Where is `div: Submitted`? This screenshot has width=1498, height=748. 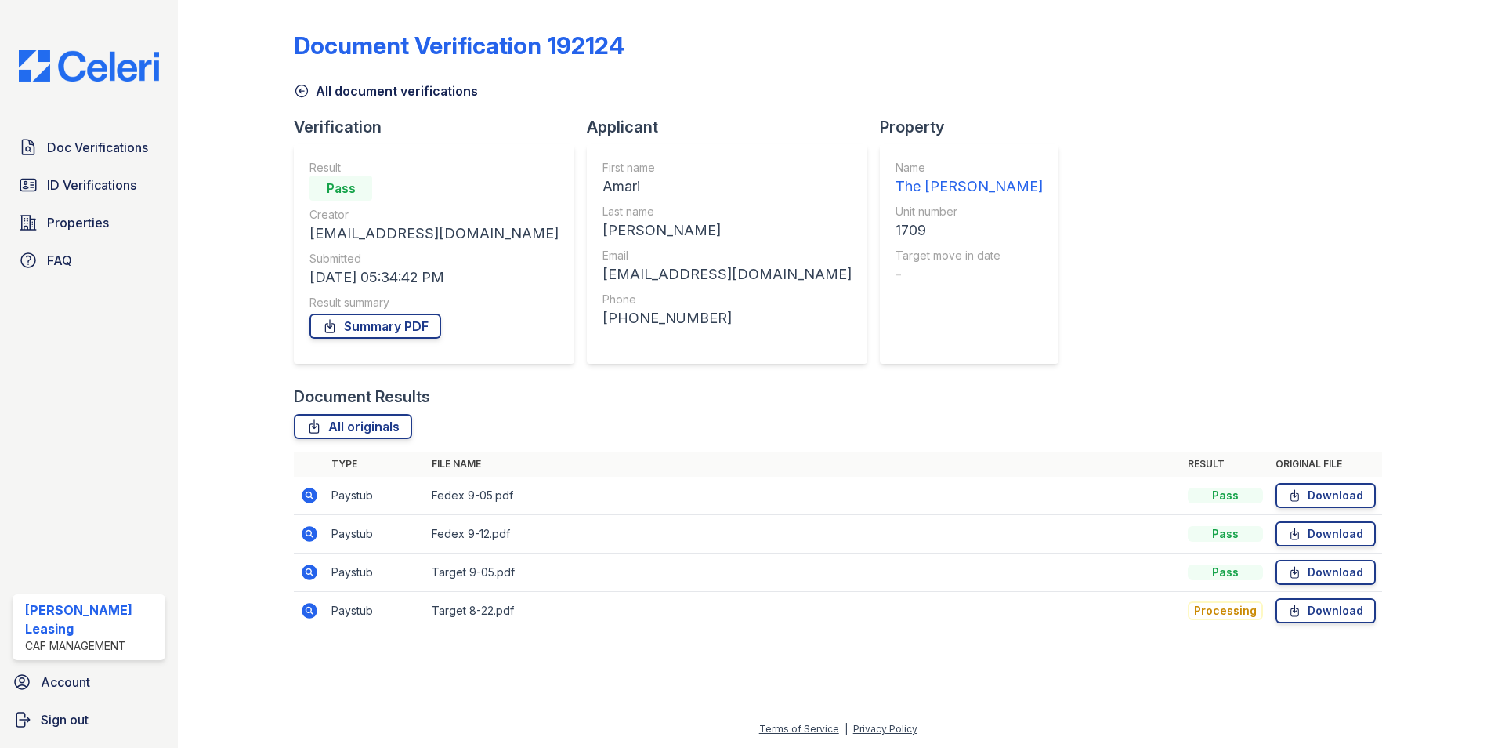 div: Submitted is located at coordinates (434, 259).